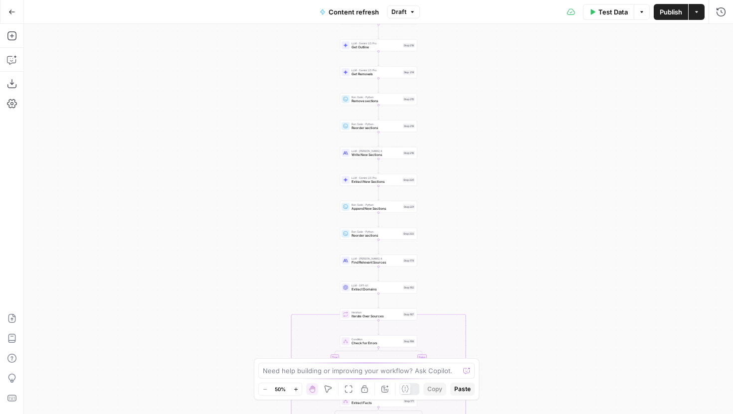 The image size is (733, 414). Describe the element at coordinates (403, 12) in the screenshot. I see `button: Draft` at that location.